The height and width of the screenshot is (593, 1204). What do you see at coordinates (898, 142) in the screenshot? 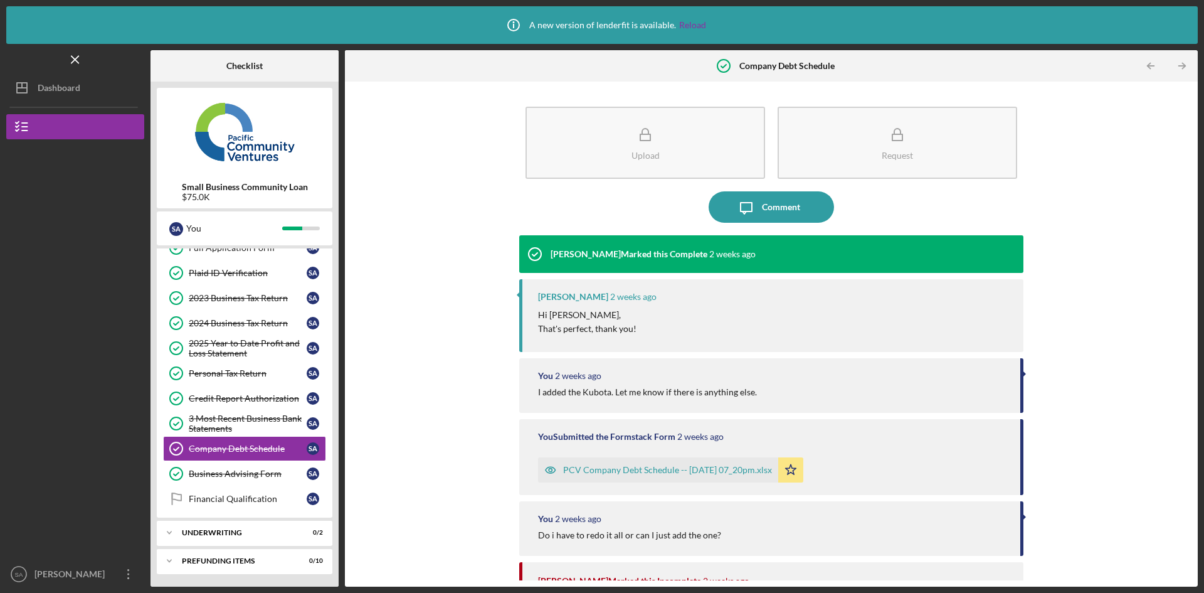
I see `button: Request` at bounding box center [898, 142].